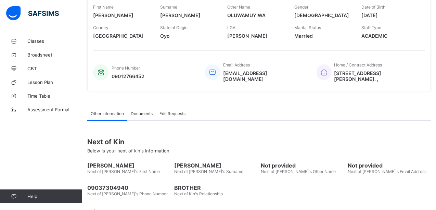 This screenshot has width=436, height=210. I want to click on img: safsims, so click(33, 13).